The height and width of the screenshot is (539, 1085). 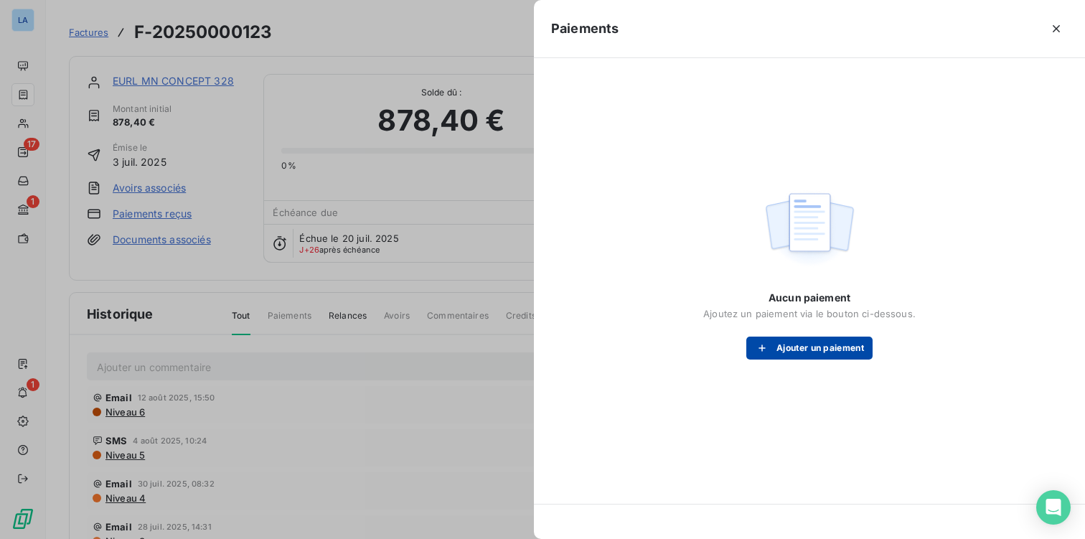 I want to click on img: empty state, so click(x=810, y=230).